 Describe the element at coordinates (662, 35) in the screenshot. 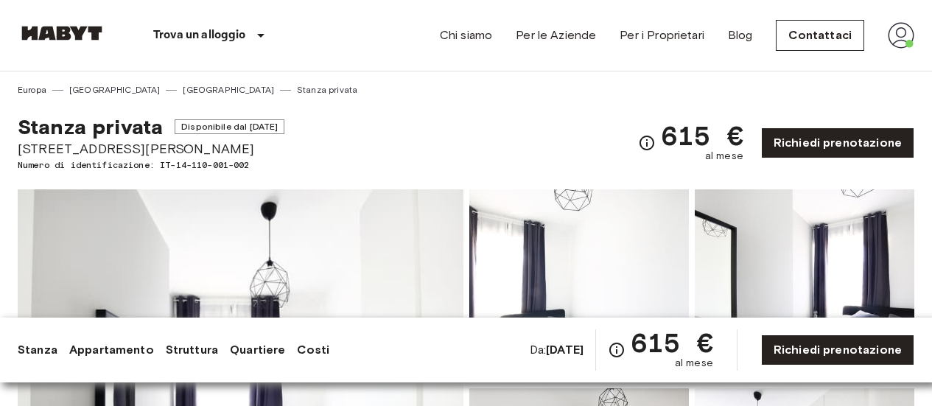

I see `a: Per i Proprietari` at that location.